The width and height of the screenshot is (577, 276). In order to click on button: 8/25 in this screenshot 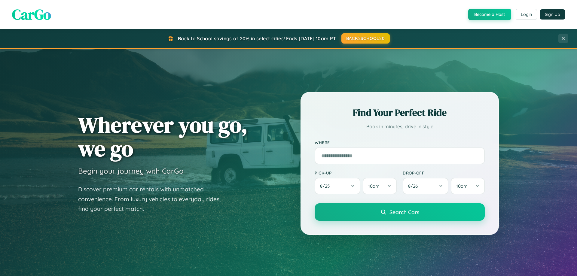, I will do `click(337, 186)`.